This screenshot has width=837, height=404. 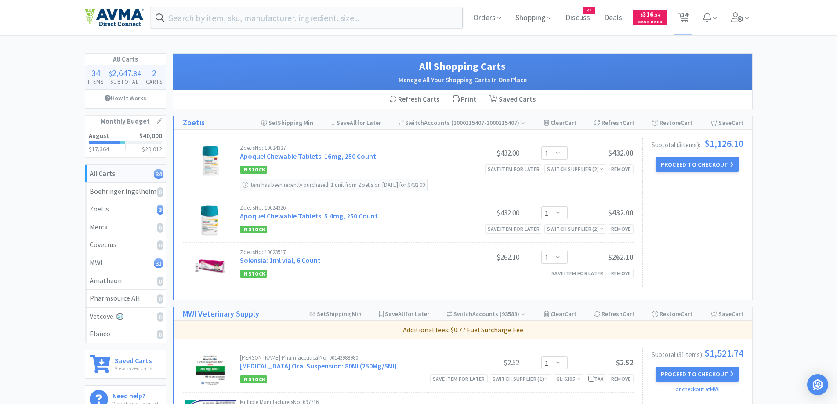 What do you see at coordinates (133, 359) in the screenshot?
I see `h6: Saved Carts` at bounding box center [133, 359].